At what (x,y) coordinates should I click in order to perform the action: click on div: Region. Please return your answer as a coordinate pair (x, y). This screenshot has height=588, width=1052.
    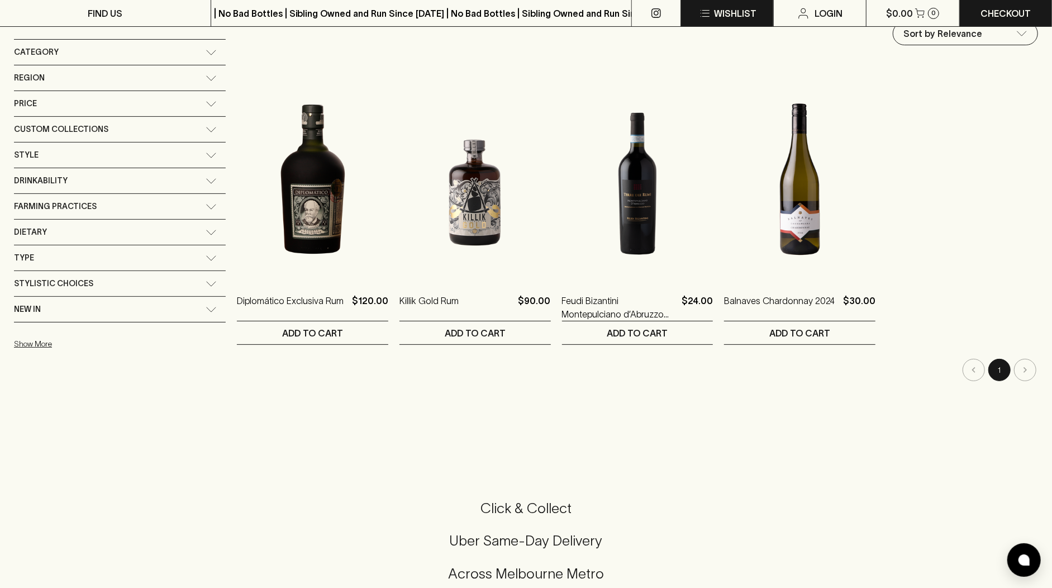
    Looking at the image, I should click on (120, 78).